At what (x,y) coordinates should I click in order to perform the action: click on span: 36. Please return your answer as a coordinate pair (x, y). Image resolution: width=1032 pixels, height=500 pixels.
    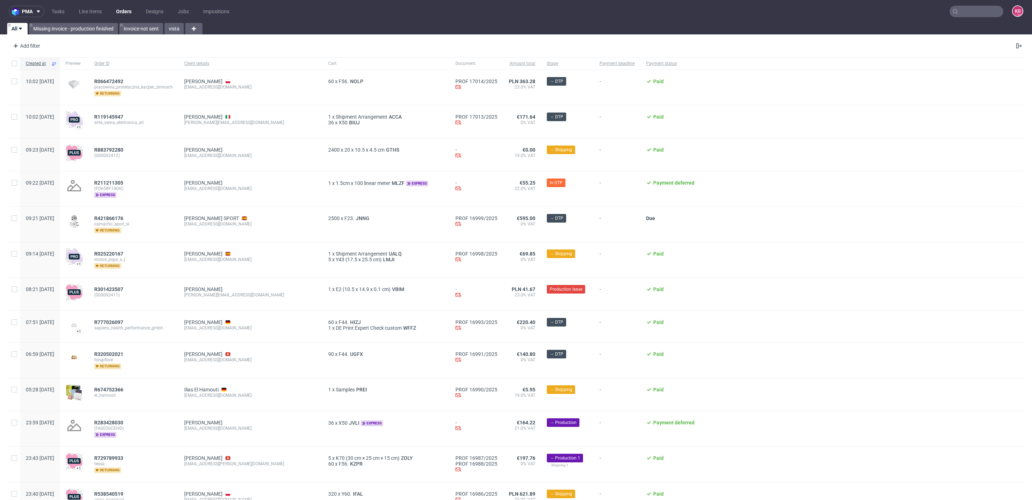
    Looking at the image, I should click on (331, 122).